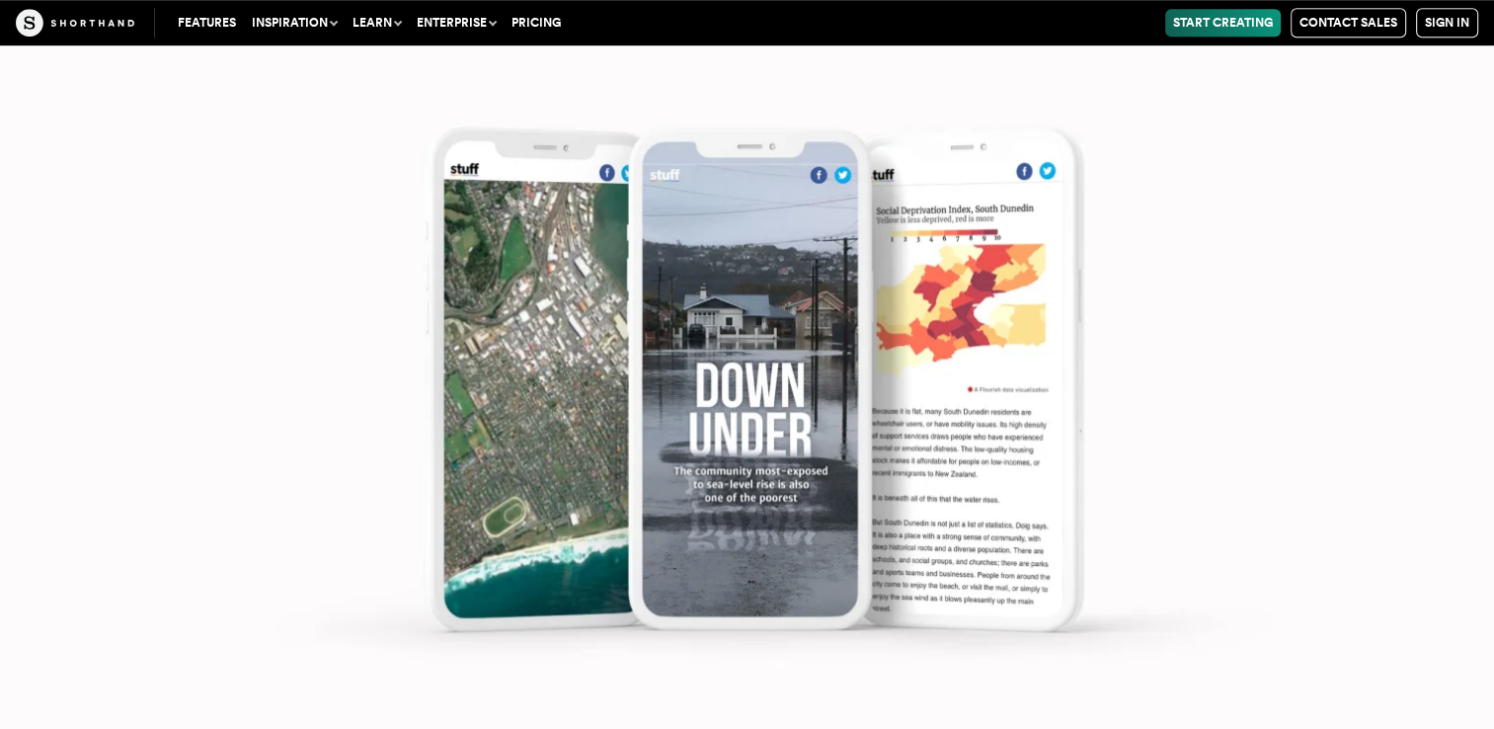  Describe the element at coordinates (376, 23) in the screenshot. I see `button: Learn` at that location.